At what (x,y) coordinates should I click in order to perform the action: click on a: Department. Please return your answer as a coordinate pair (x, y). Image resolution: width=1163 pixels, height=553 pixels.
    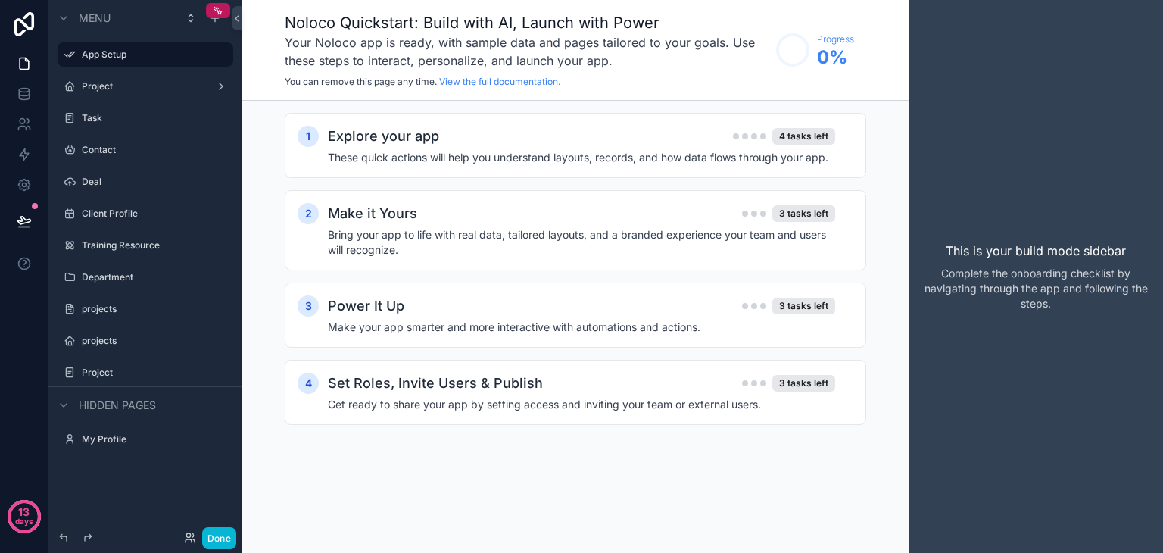
    Looking at the image, I should click on (156, 277).